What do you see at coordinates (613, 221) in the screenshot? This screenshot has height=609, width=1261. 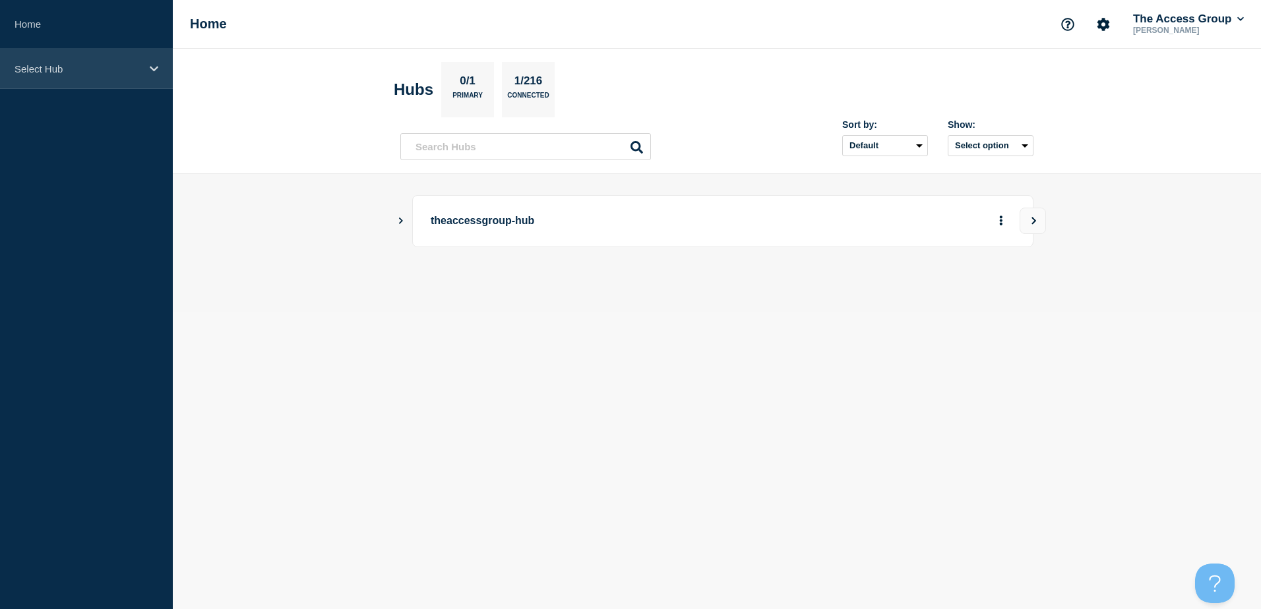 I see `p: theaccessgroup-hub` at bounding box center [613, 221].